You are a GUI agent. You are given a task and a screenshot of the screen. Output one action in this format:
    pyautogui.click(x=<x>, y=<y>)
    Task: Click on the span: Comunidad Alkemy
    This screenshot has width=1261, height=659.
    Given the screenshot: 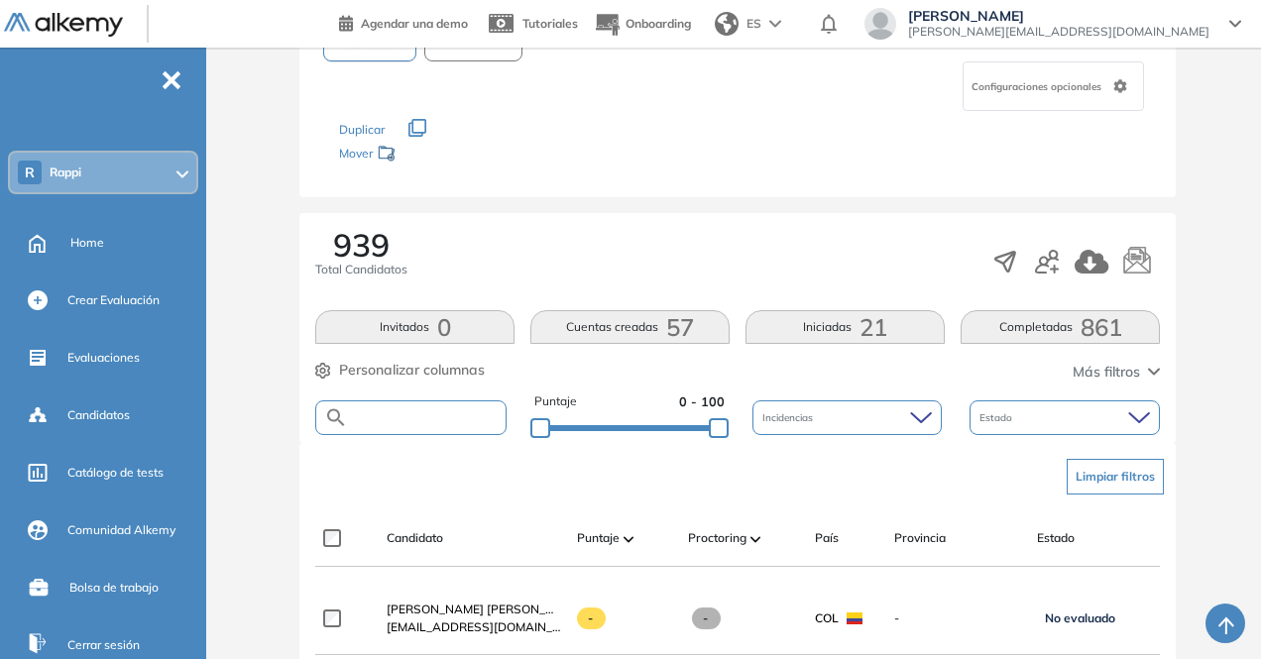 What is the action you would take?
    pyautogui.click(x=121, y=530)
    